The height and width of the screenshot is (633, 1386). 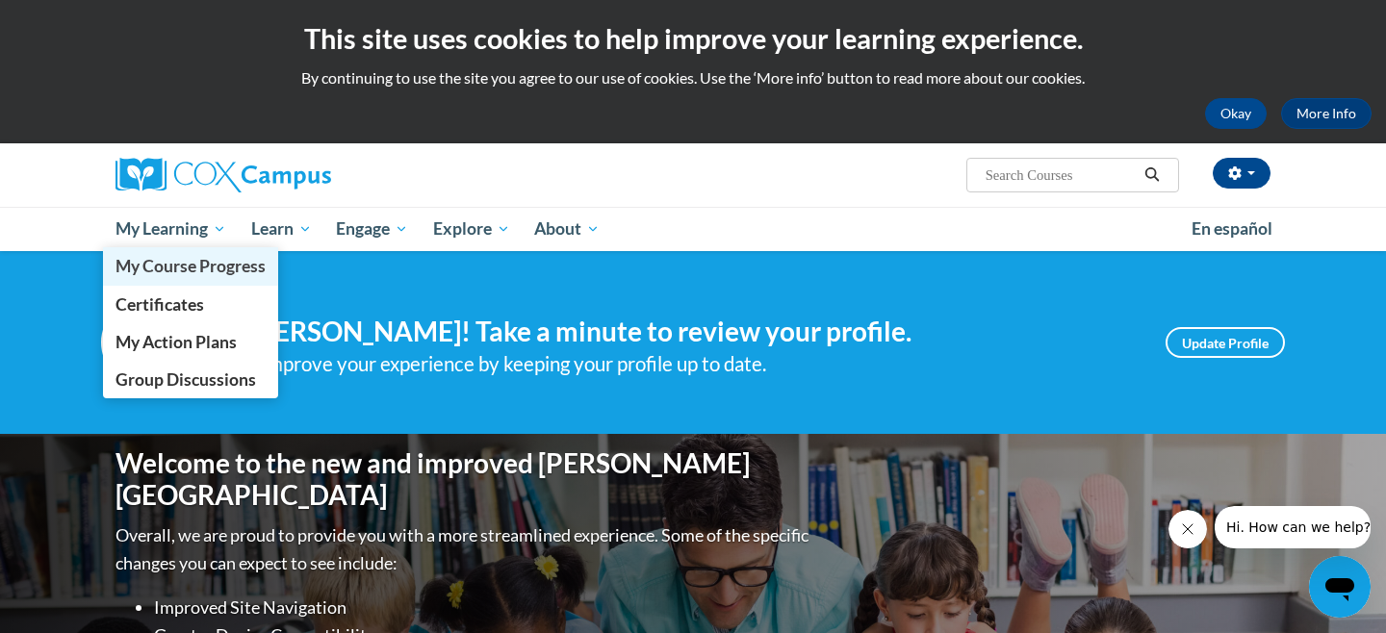 I want to click on img: Cox Campus, so click(x=223, y=175).